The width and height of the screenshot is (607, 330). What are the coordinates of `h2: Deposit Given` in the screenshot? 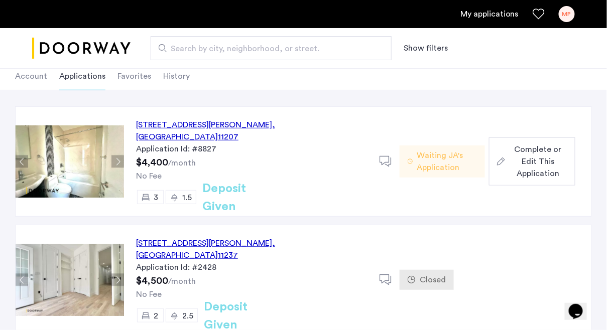 It's located at (242, 198).